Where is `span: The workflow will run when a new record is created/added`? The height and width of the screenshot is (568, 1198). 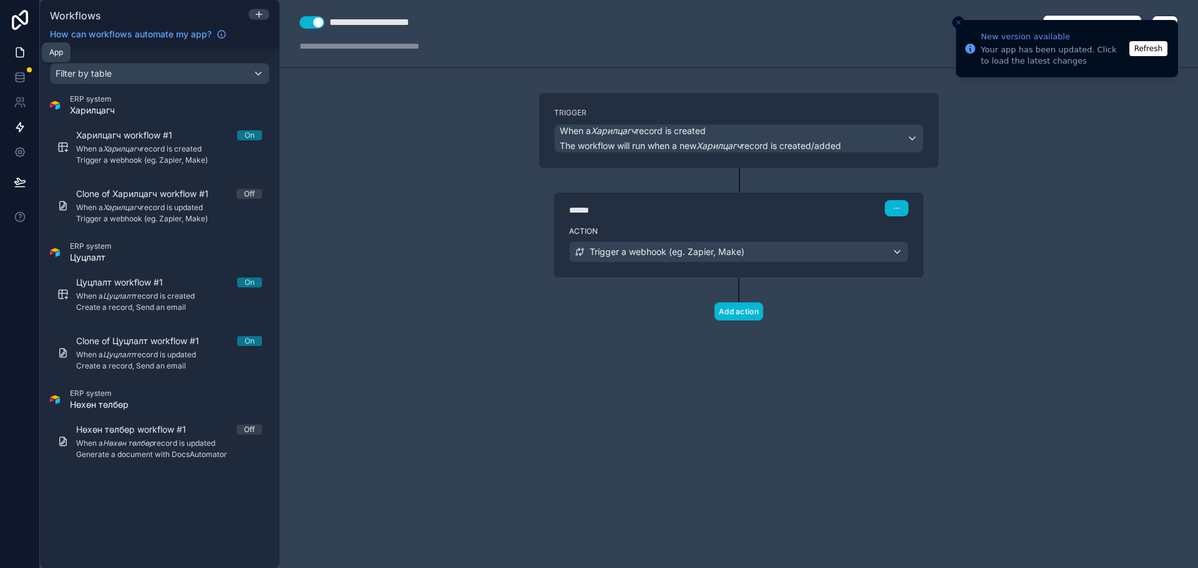 span: The workflow will run when a new record is created/added is located at coordinates (700, 145).